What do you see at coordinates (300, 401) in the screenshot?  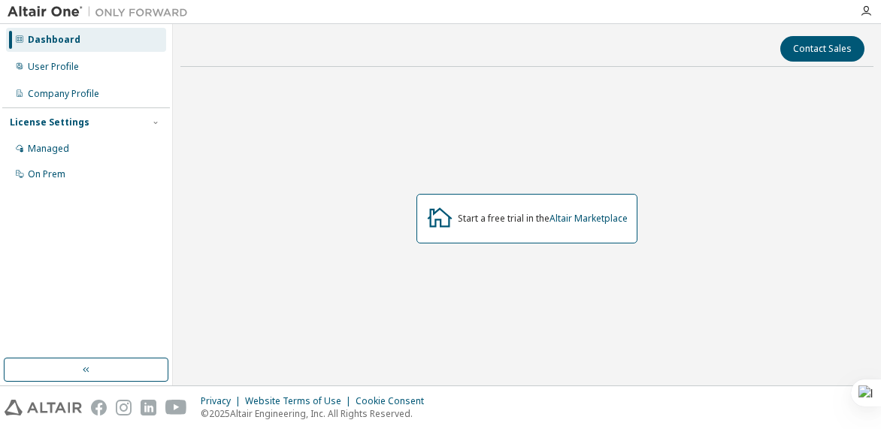 I see `div: Website Terms of Use` at bounding box center [300, 401].